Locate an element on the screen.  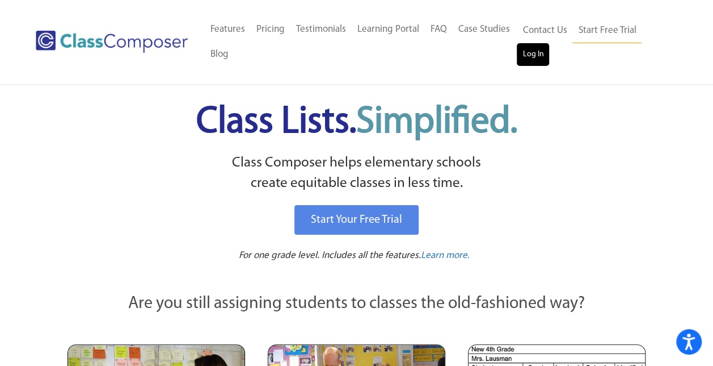
a: Blog is located at coordinates (220, 54).